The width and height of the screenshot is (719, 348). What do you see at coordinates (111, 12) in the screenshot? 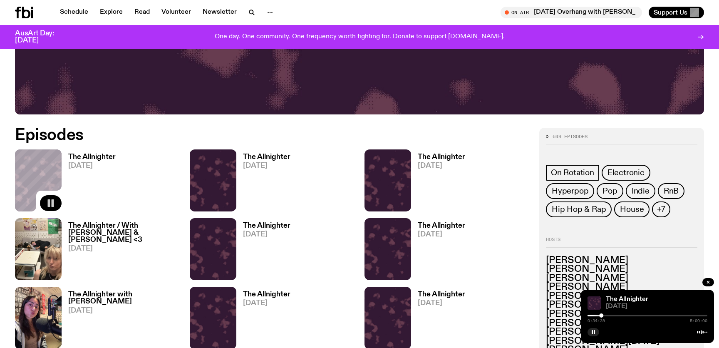
I see `a: Explore` at bounding box center [111, 12].